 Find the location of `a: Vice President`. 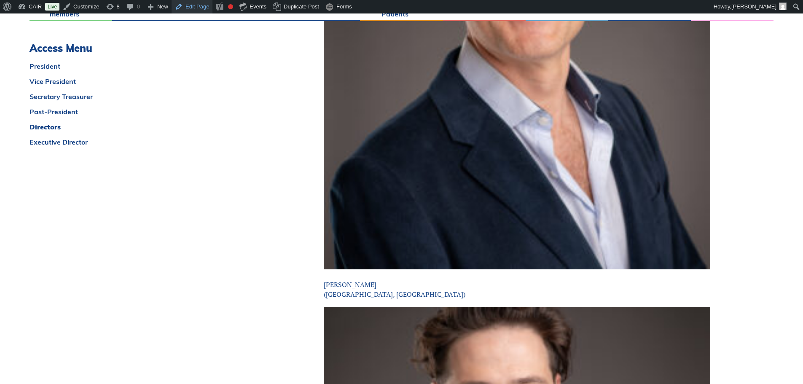

a: Vice President is located at coordinates (155, 81).